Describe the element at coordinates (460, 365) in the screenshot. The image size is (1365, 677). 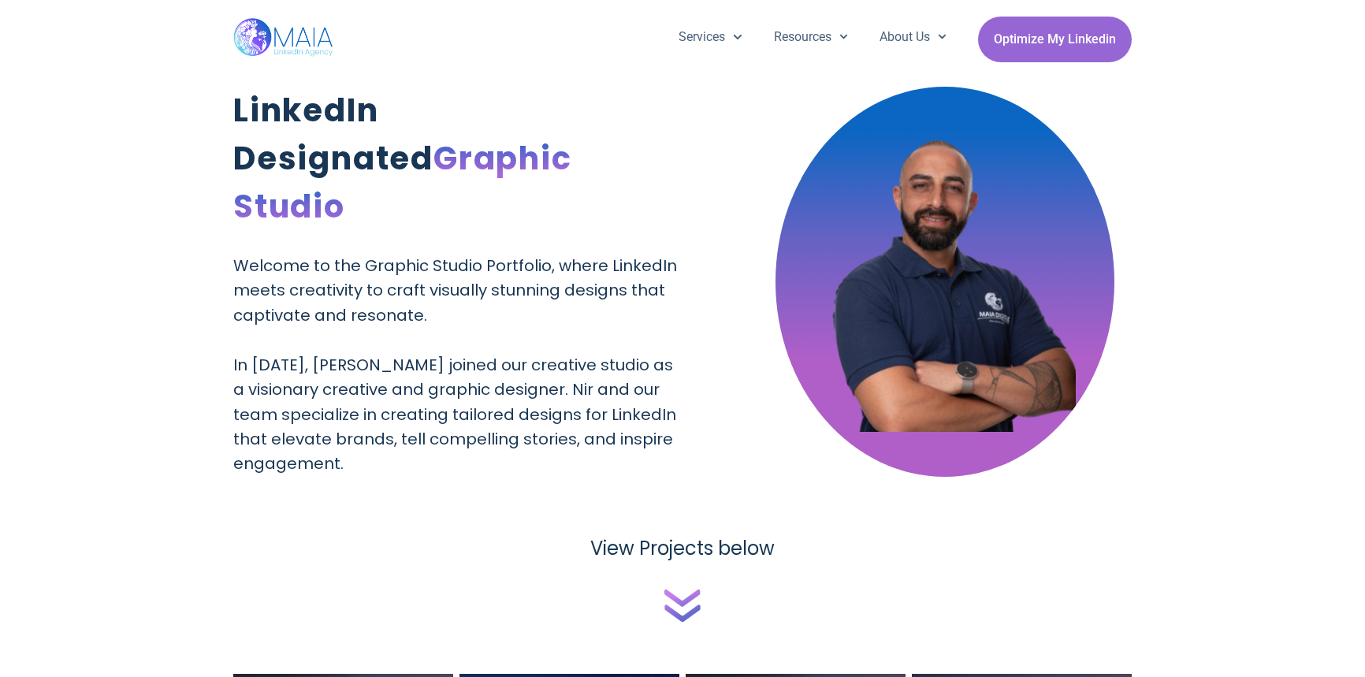
I see `p: Welcome to the Graphic Studio Portfolio, where LinkedIn meets creativity to craft visually stunni...` at that location.